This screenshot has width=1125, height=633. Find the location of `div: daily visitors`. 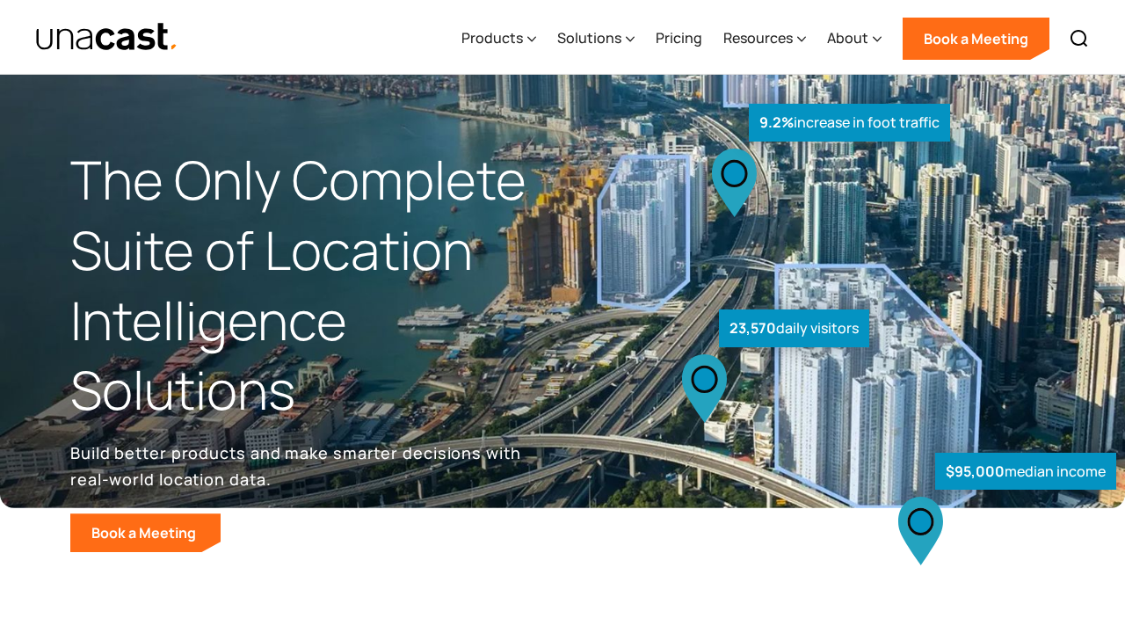

div: daily visitors is located at coordinates (794, 328).